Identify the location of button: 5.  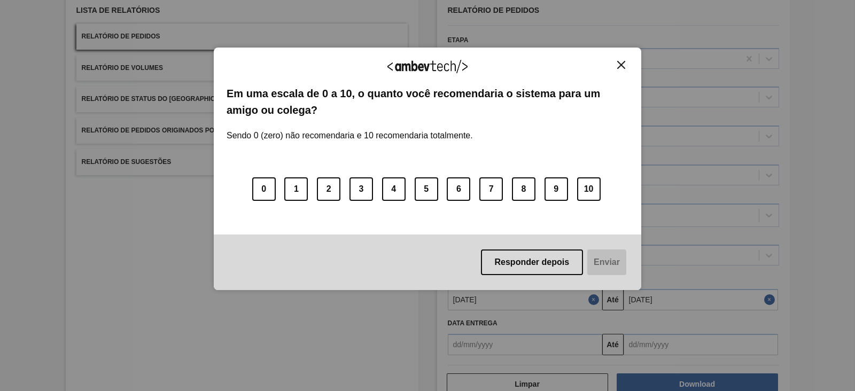
(426, 189).